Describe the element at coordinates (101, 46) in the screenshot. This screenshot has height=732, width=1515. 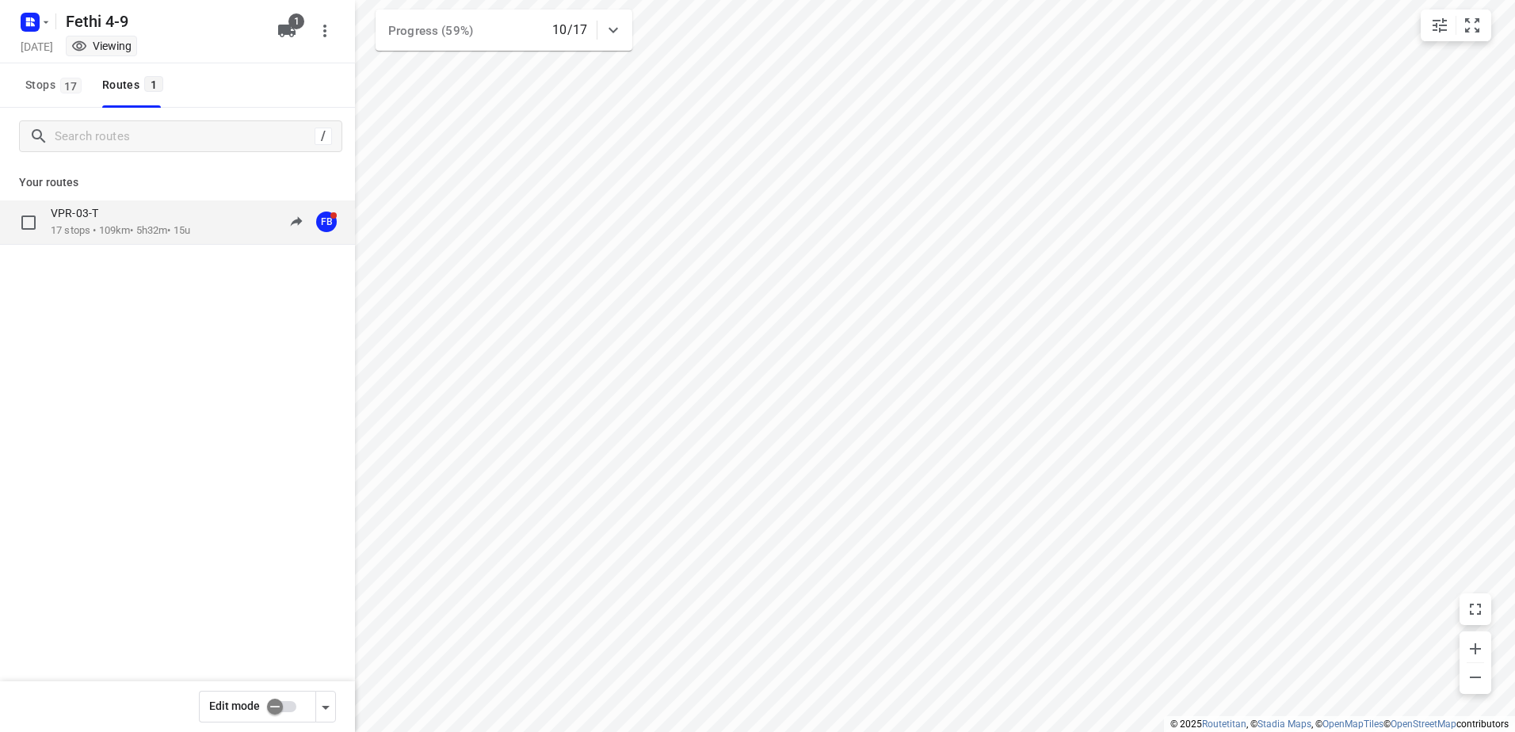
I see `div: You are currently in view mode. To make any changes, go to edit project.` at that location.